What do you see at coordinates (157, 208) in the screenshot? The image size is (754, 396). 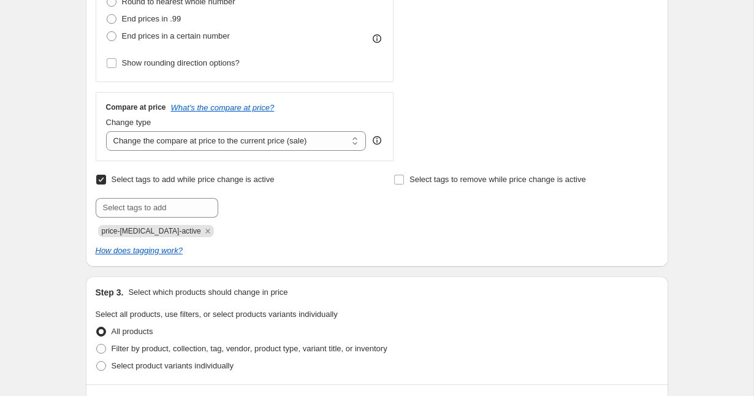 I see `input: Select tags to add` at bounding box center [157, 208].